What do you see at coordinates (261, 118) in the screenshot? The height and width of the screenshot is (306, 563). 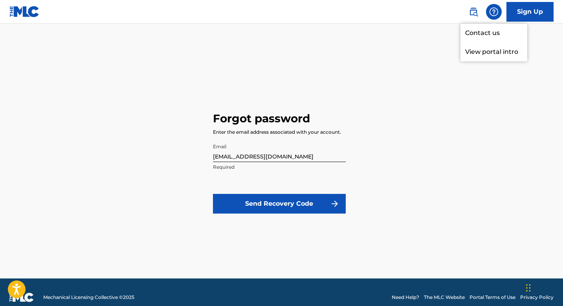 I see `h3: Forgot password` at bounding box center [261, 118].